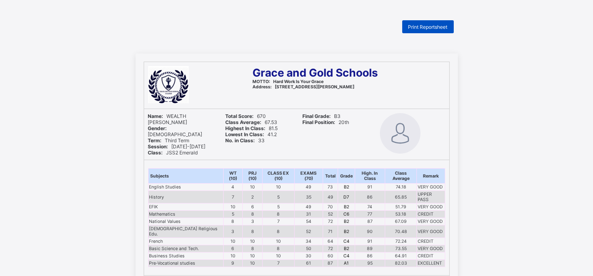 The width and height of the screenshot is (593, 276). Describe the element at coordinates (401, 207) in the screenshot. I see `td: 51.79` at that location.